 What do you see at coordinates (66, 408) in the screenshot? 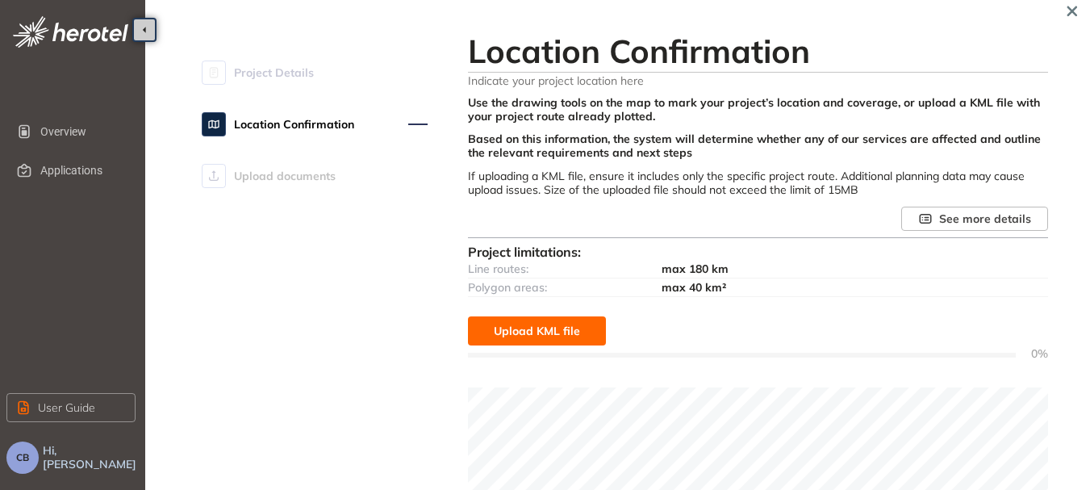
I see `span: User Guide` at bounding box center [66, 408].